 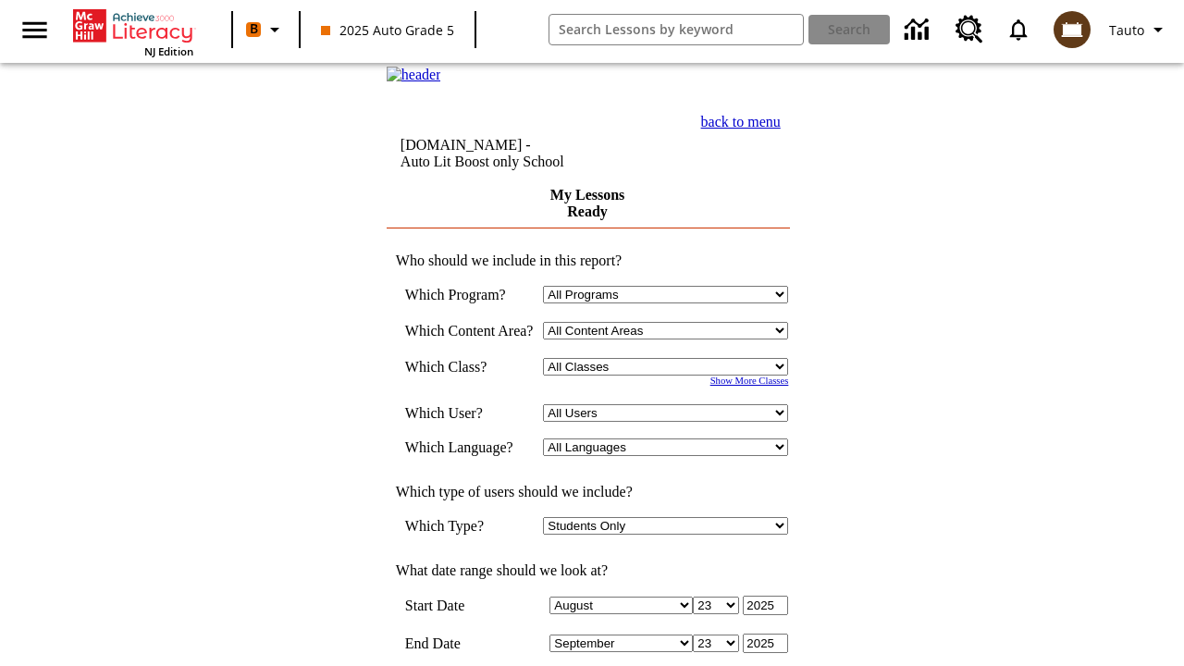 What do you see at coordinates (470, 294) in the screenshot?
I see `td: Which Program?` at bounding box center [470, 294].